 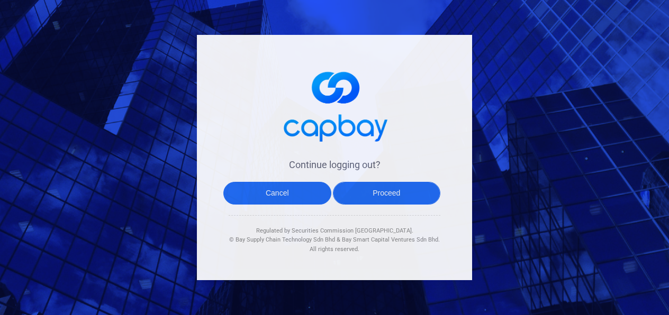 What do you see at coordinates (391, 240) in the screenshot?
I see `span: Bay Smart Capital Ventures Sdn Bhd.` at bounding box center [391, 240].